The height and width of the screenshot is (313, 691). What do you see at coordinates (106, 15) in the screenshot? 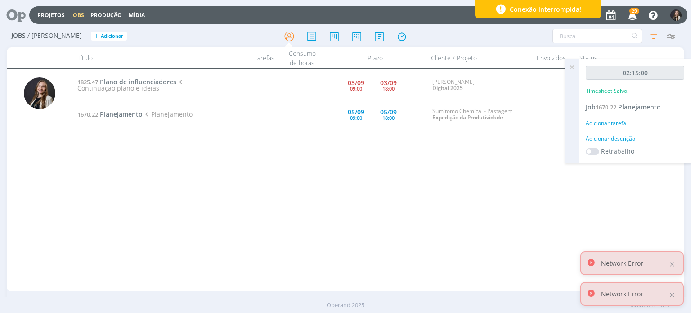
I see `button: Produção` at bounding box center [106, 15].